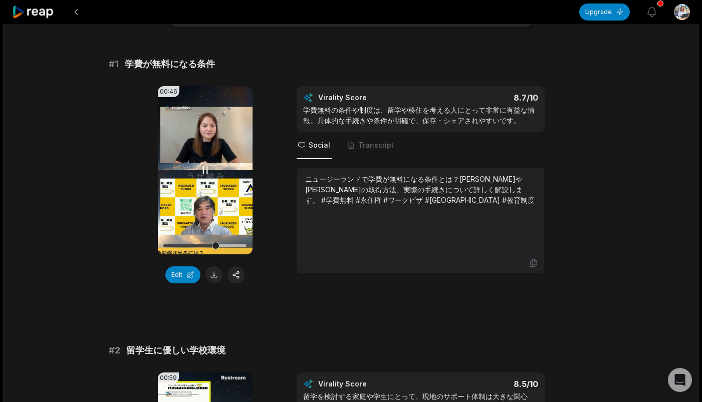 This screenshot has width=702, height=402. I want to click on div: 学費無料の条件や制度は、留学や移住を考える人にとって非常に有益な情報。具体的な手続きや条件が明確で、保存・シェアされやすいです。, so click(420, 115).